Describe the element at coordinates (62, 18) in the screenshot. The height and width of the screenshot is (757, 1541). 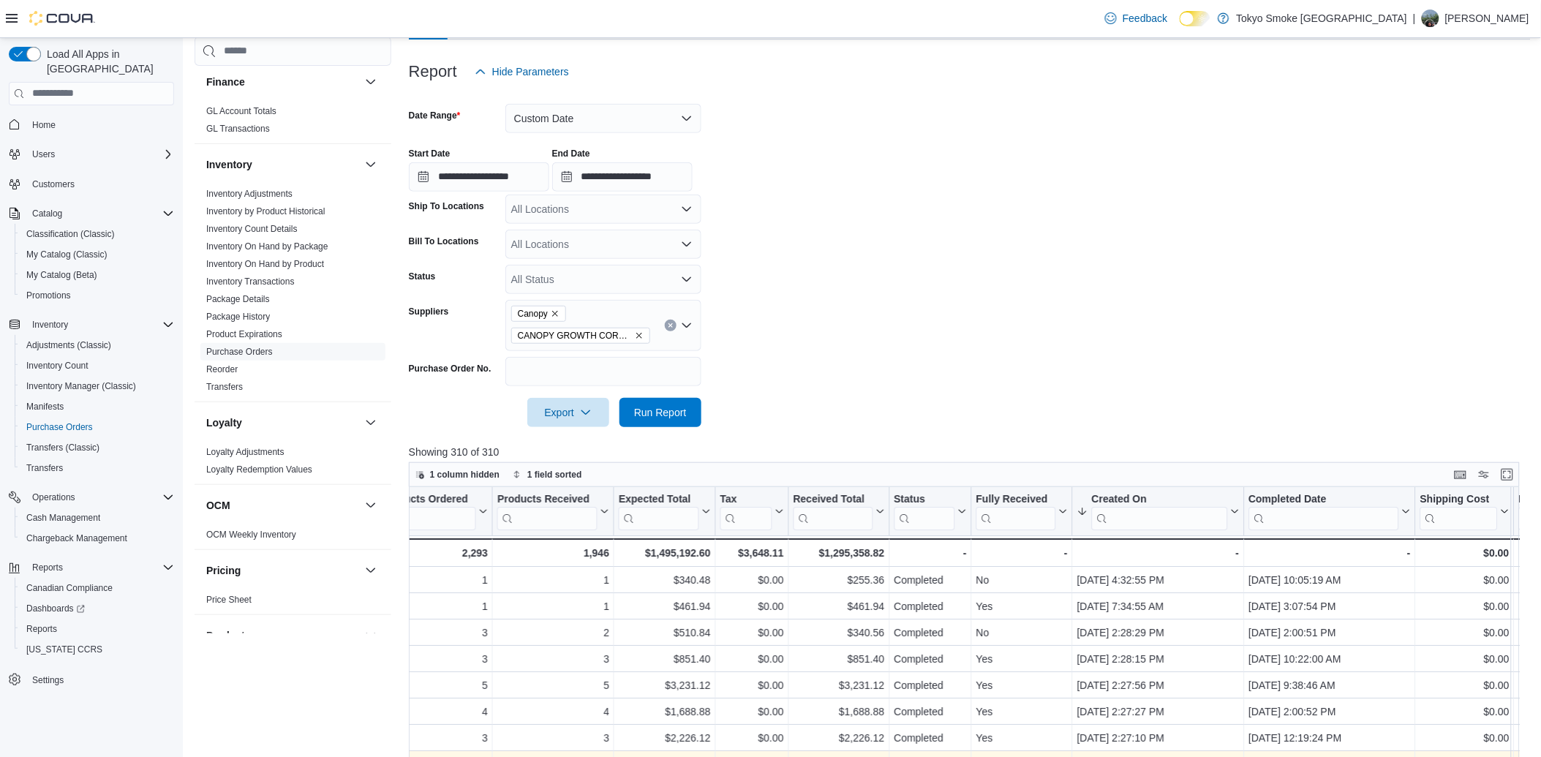
I see `img: Cova` at that location.